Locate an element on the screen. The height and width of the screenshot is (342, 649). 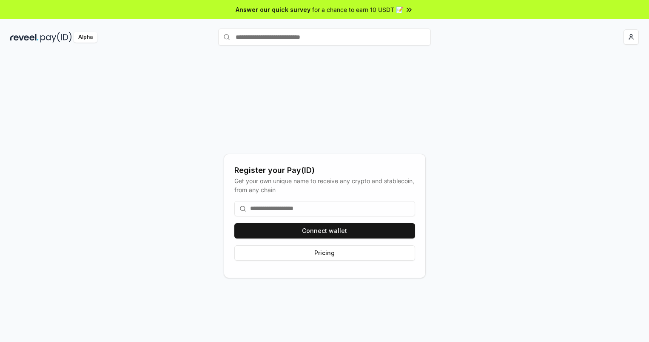
div: Alpha is located at coordinates (86, 37).